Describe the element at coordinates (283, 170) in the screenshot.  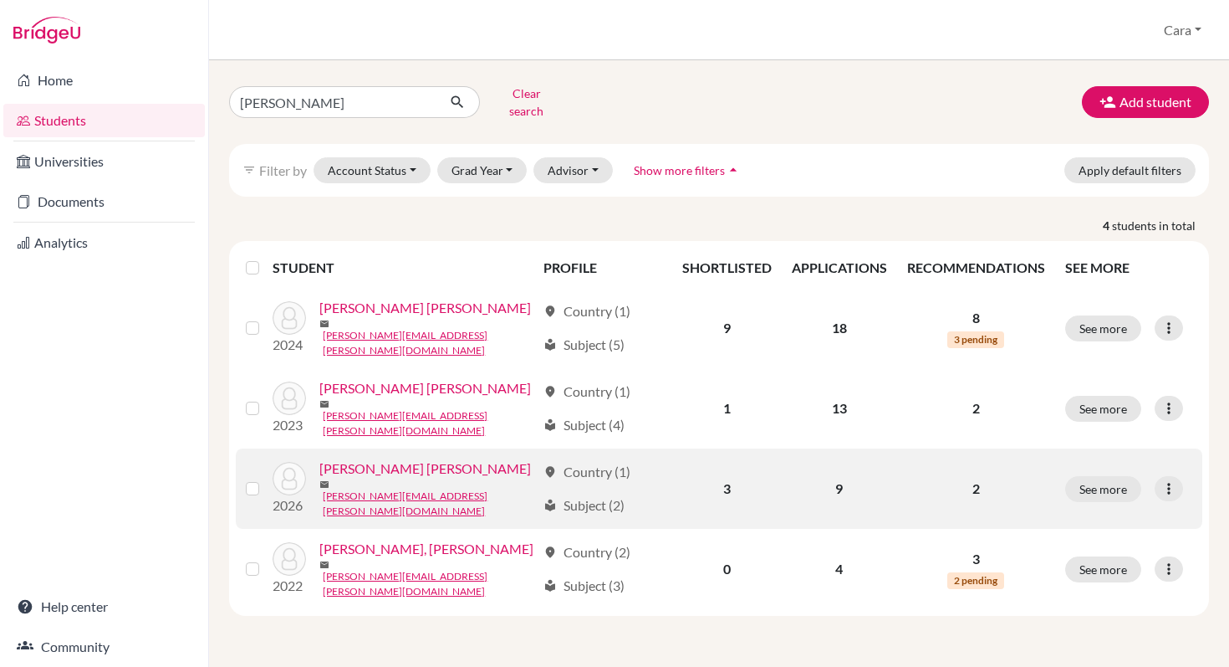
I see `span: Filter by` at that location.